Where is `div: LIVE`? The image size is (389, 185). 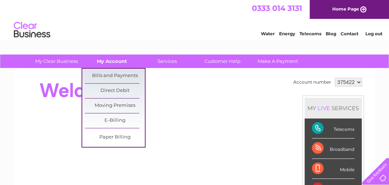 div: LIVE is located at coordinates (324, 108).